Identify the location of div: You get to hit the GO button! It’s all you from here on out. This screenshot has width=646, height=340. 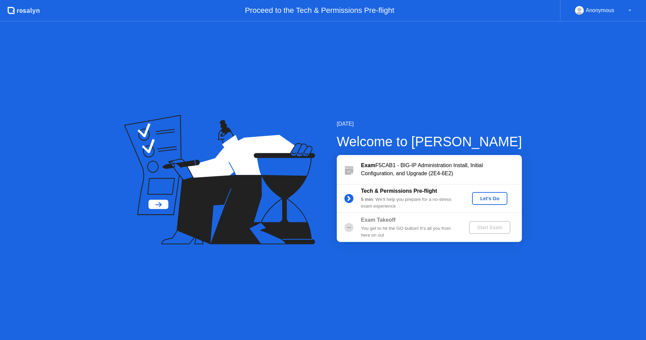
(410, 232).